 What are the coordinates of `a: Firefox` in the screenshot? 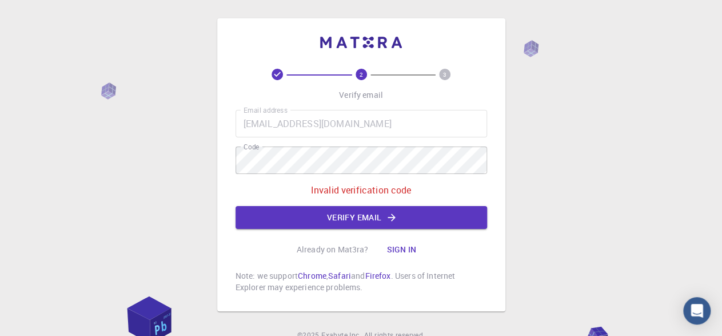 It's located at (377, 275).